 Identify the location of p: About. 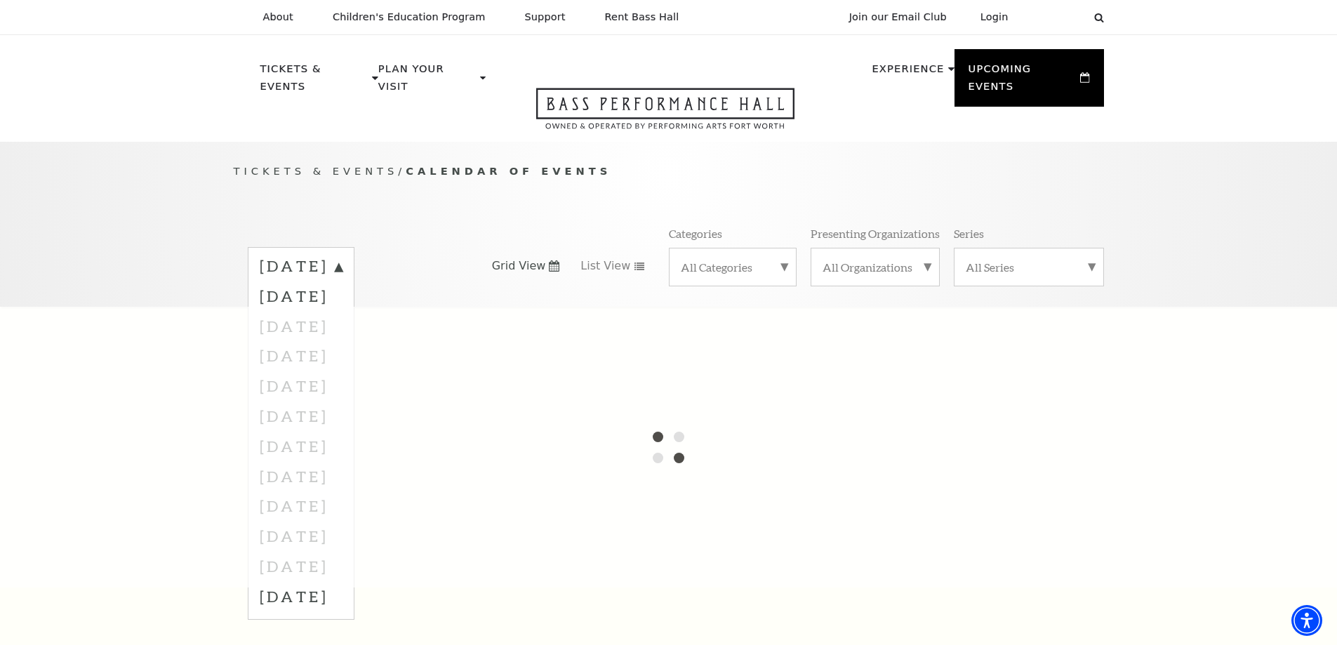
(278, 17).